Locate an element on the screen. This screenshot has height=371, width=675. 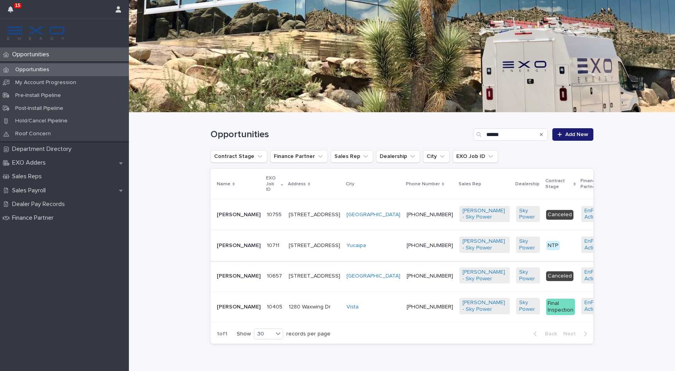
p: 10711 is located at coordinates (274, 245).